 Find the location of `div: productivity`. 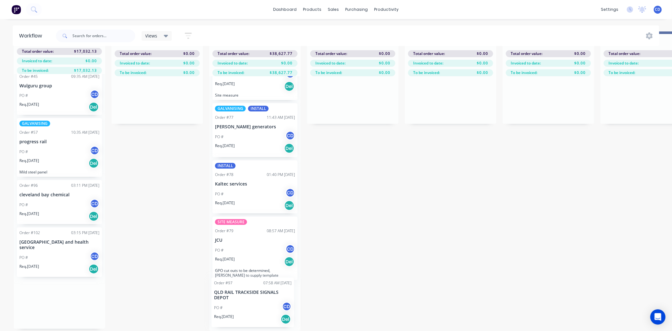

div: productivity is located at coordinates (387, 10).